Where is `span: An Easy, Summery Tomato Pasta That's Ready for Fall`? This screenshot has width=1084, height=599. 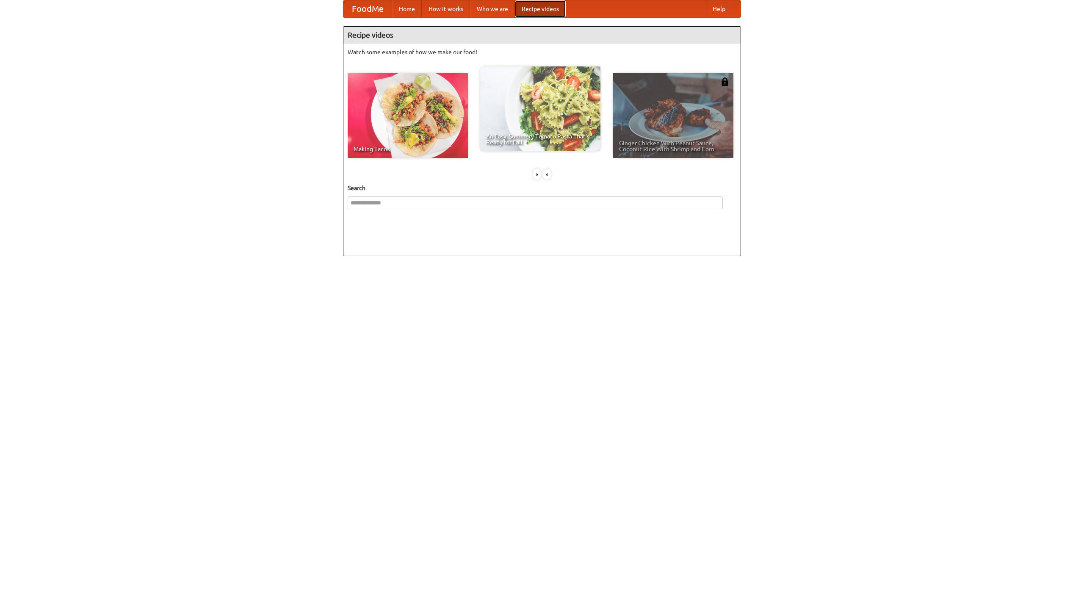 span: An Easy, Summery Tomato Pasta That's Ready for Fall is located at coordinates (540, 139).